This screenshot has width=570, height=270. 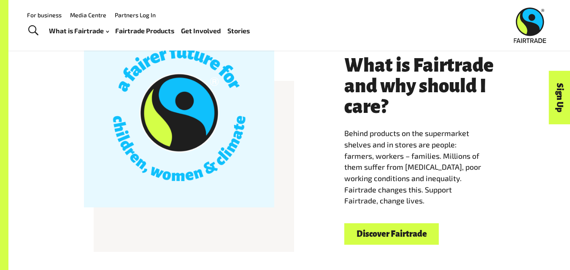 What do you see at coordinates (33, 31) in the screenshot?
I see `a: Toggle Search` at bounding box center [33, 31].